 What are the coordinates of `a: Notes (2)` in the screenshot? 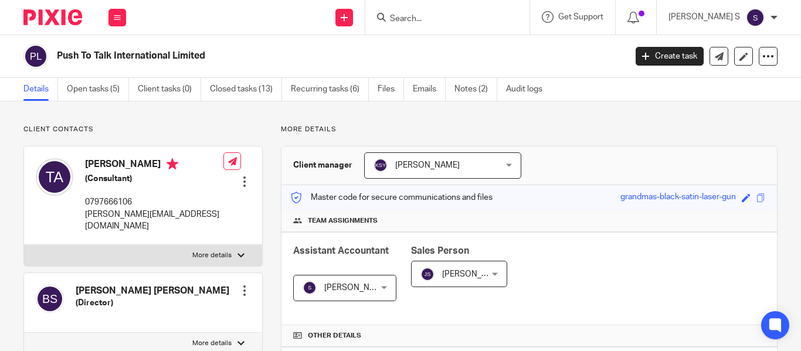 It's located at (476, 89).